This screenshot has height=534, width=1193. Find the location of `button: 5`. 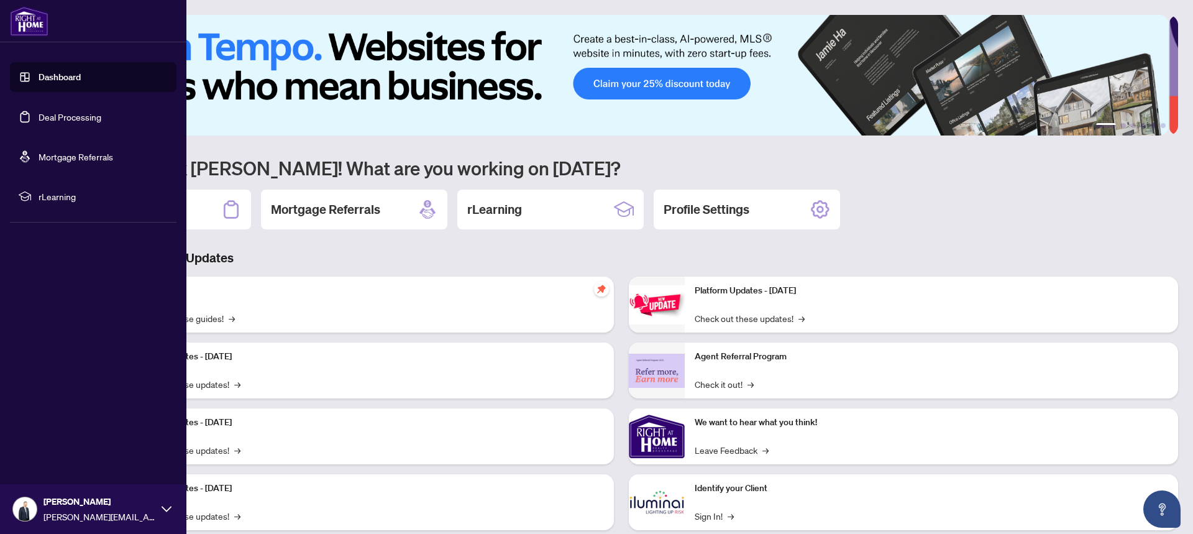

button: 5 is located at coordinates (1153, 125).